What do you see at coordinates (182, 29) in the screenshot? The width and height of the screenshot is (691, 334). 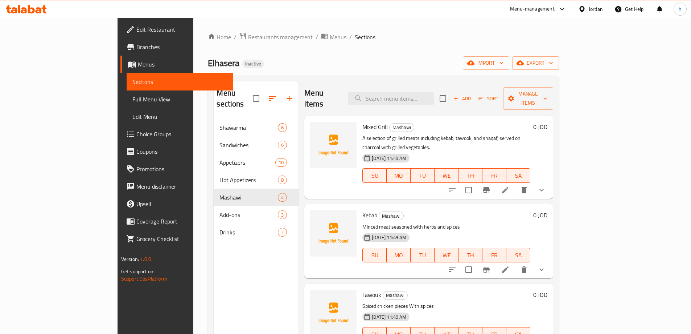 I see `span: Edit Restaurant` at bounding box center [182, 29].